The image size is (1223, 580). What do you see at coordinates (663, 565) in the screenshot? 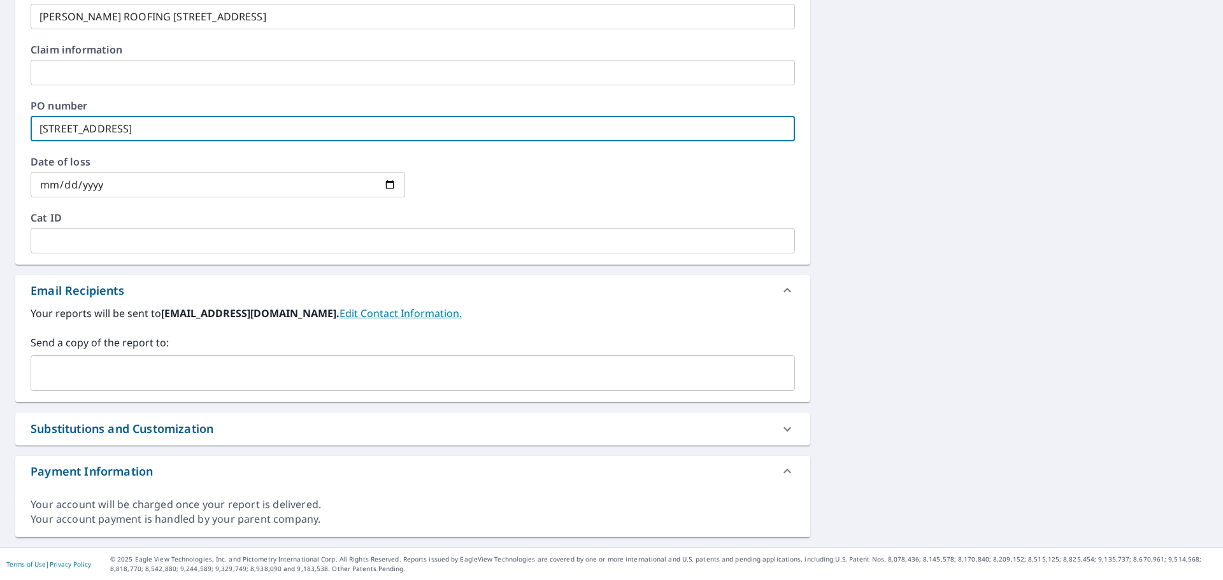
I see `p: © 2025 Eagle View Technologies, Inc. and Pictometry International Corp. All Rights Reserved. Repo...` at bounding box center [663, 565].